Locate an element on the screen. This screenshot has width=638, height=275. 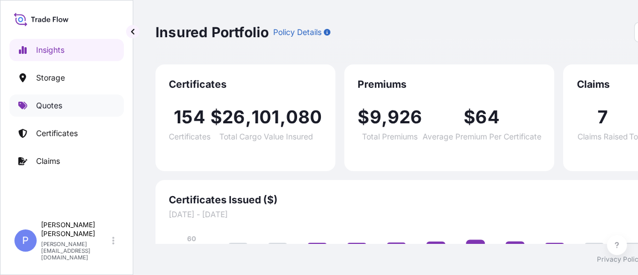
p: Claims is located at coordinates (48, 161).